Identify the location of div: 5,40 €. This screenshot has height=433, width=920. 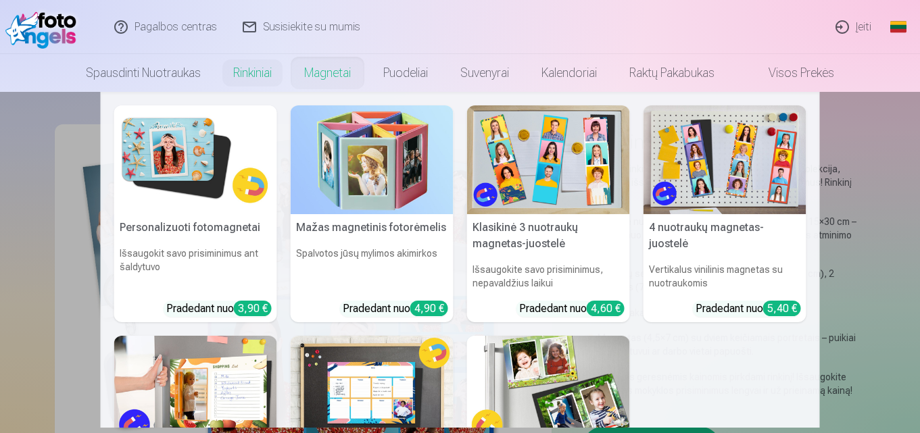
(782, 308).